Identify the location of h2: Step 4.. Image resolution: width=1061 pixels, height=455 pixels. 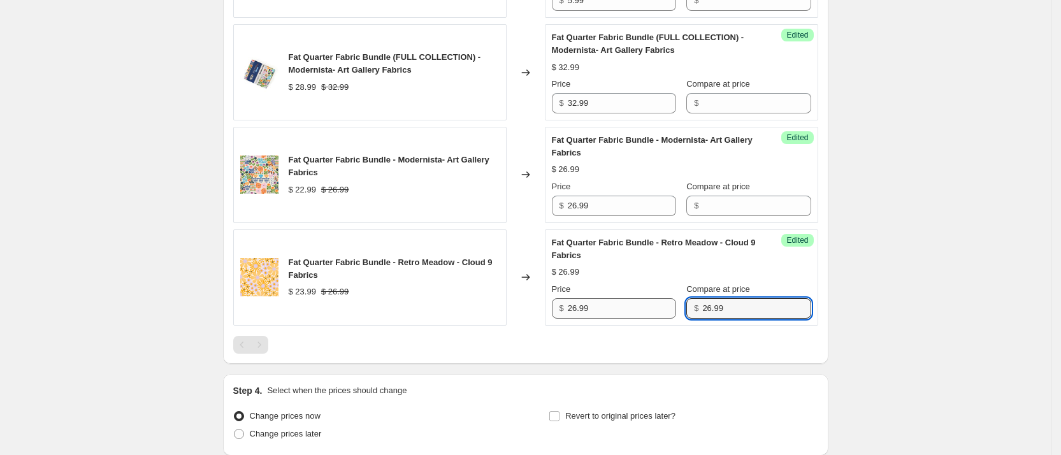
(248, 391).